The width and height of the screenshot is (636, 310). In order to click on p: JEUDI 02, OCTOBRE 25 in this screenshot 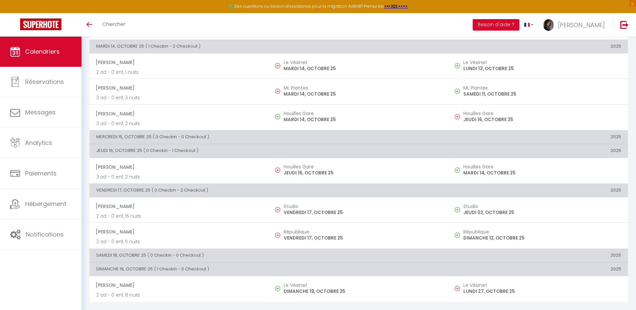, I will do `click(543, 212)`.